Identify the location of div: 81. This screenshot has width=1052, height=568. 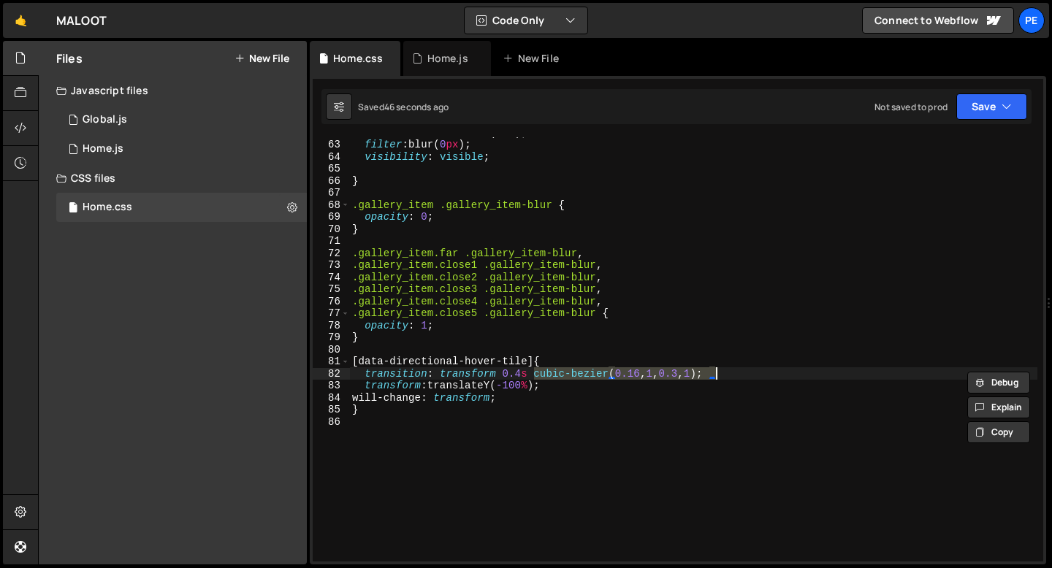
(331, 362).